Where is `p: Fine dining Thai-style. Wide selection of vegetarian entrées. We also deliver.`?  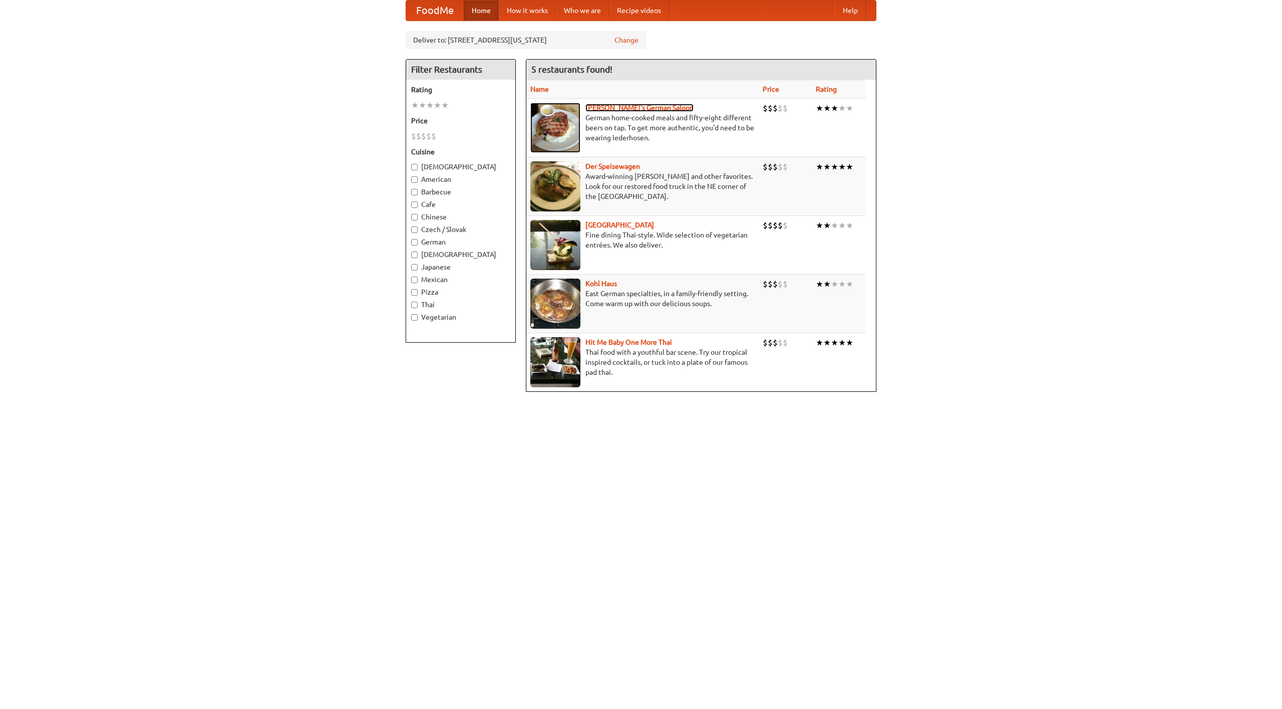 p: Fine dining Thai-style. Wide selection of vegetarian entrées. We also deliver. is located at coordinates (643, 240).